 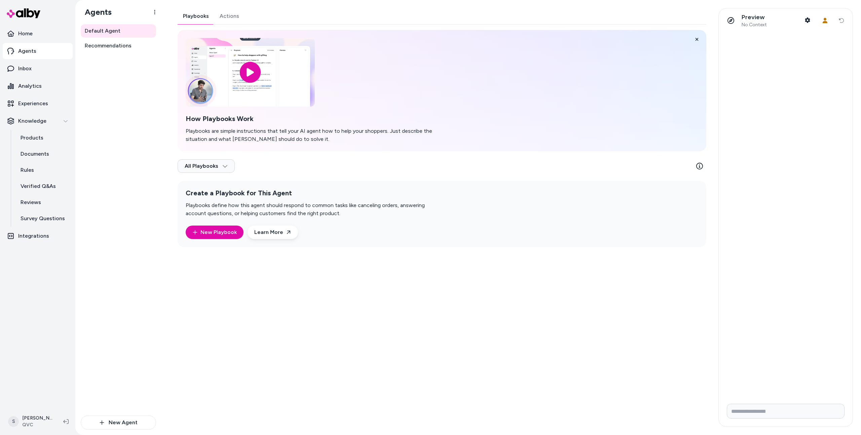 What do you see at coordinates (273, 232) in the screenshot?
I see `a: Learn More` at bounding box center [273, 232].